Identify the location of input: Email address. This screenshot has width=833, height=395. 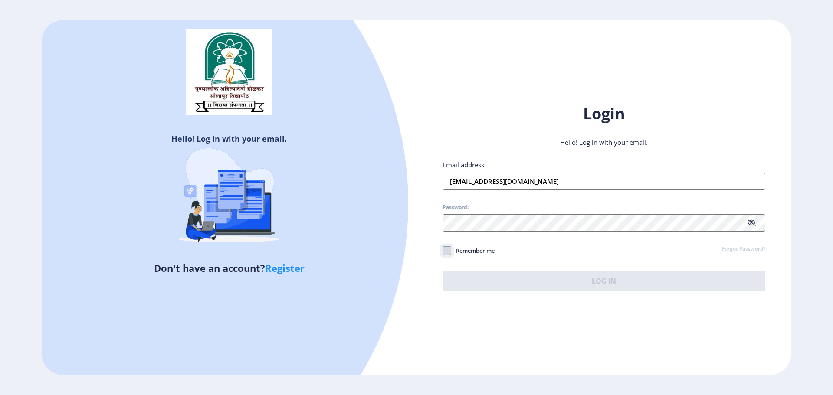
(604, 181).